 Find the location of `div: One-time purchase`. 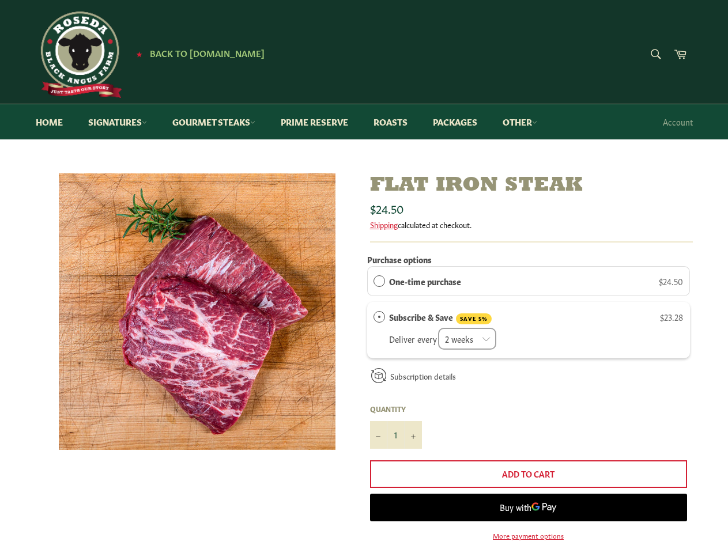

div: One-time purchase is located at coordinates (379, 281).